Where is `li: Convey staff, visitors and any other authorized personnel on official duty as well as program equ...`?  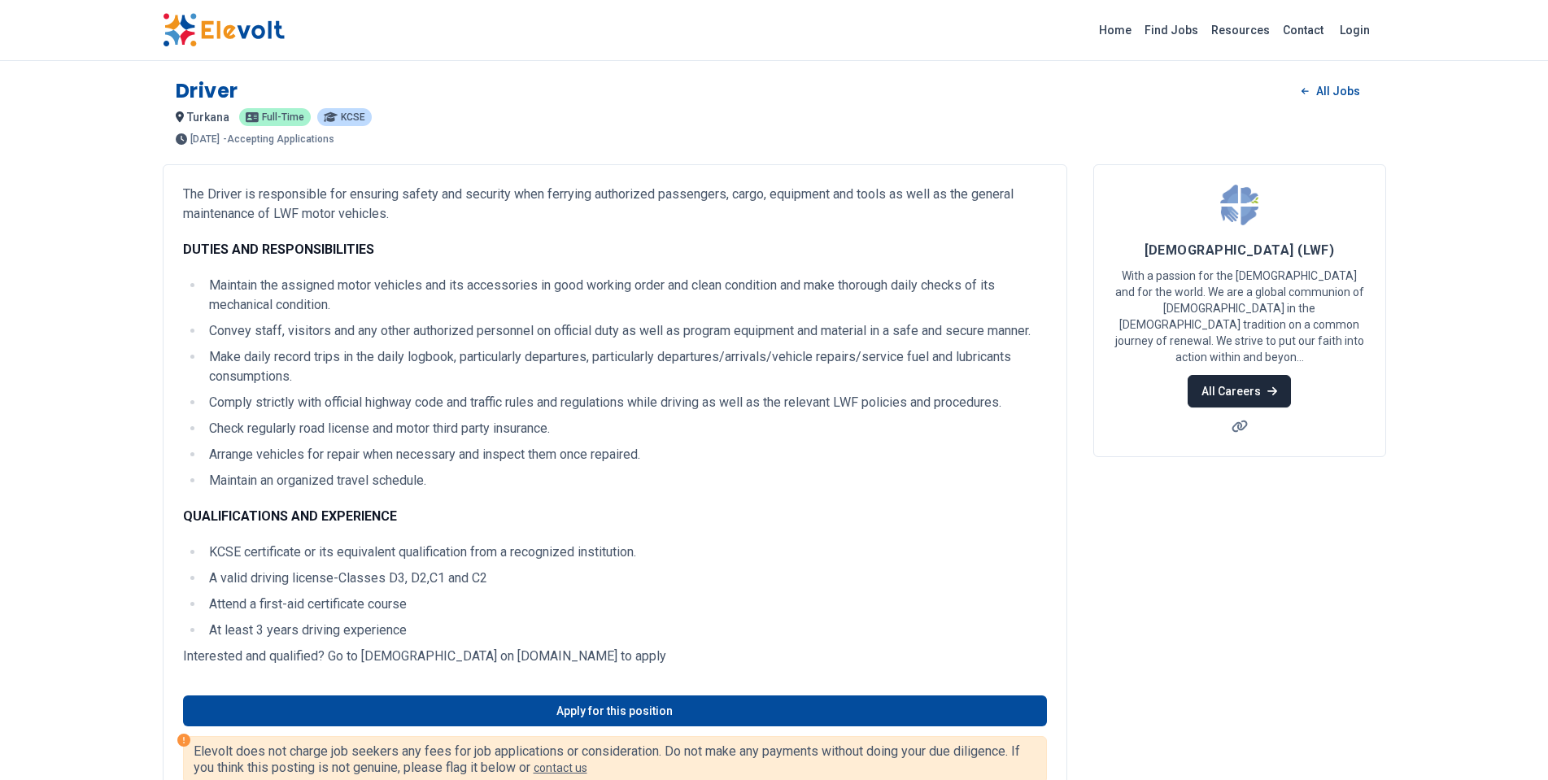
li: Convey staff, visitors and any other authorized personnel on official duty as well as program equ... is located at coordinates (626, 331).